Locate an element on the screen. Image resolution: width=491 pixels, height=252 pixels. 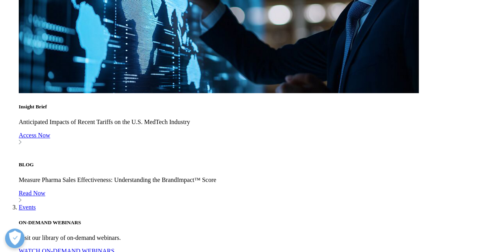
h5: ON-DEMAND WEBINARS is located at coordinates (253, 222).